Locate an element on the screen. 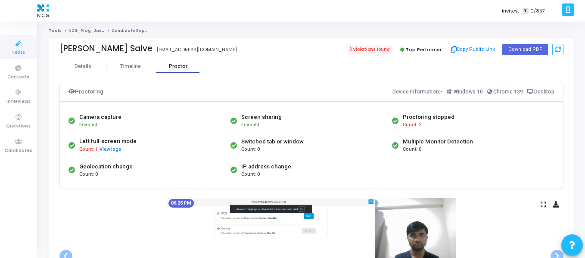 The width and height of the screenshot is (585, 258). div: Left full-screen mode is located at coordinates (108, 141).